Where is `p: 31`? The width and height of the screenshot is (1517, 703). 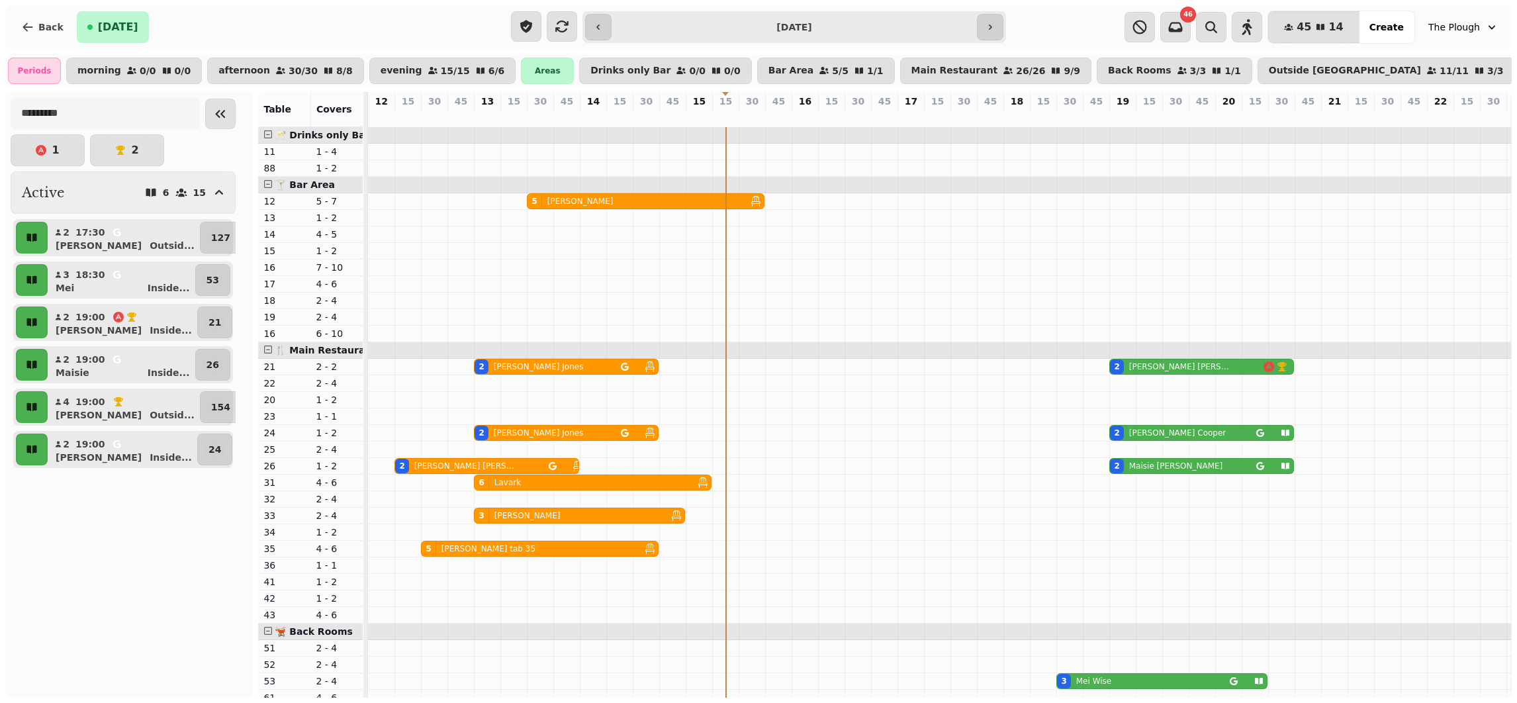
p: 31 is located at coordinates (284, 482).